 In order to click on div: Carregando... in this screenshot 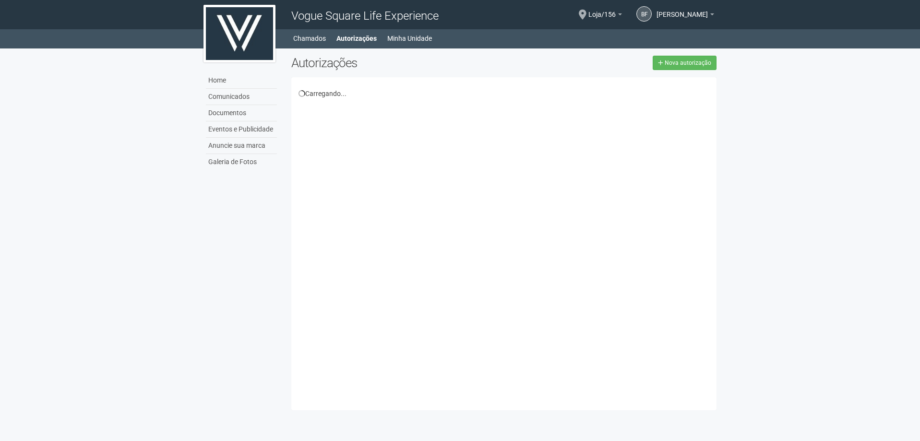, I will do `click(504, 94)`.